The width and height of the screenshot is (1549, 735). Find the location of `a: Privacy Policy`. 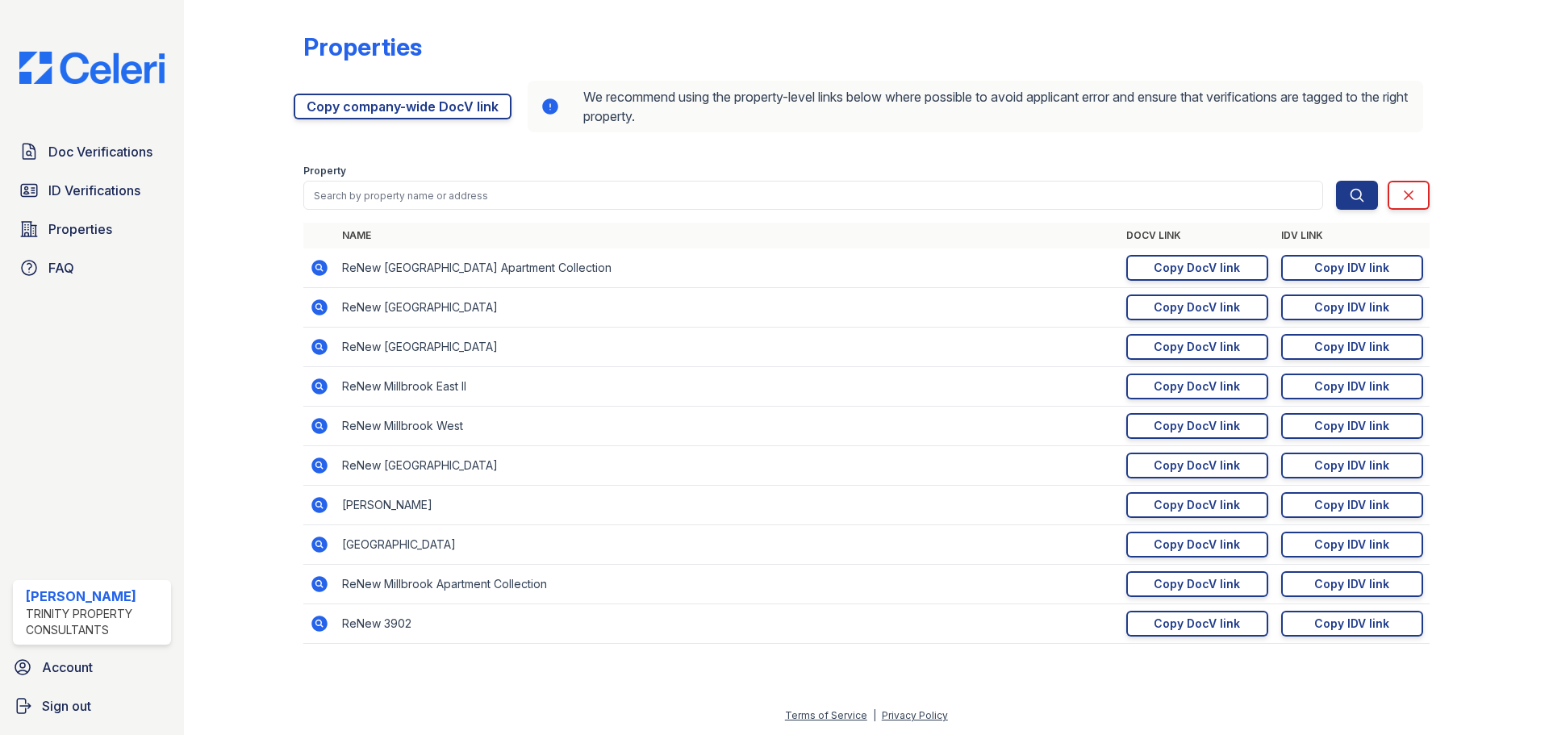

a: Privacy Policy is located at coordinates (915, 715).